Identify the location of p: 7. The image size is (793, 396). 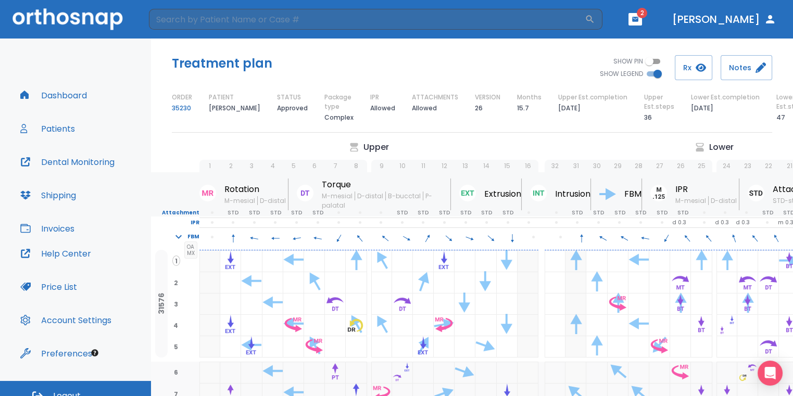
(336, 166).